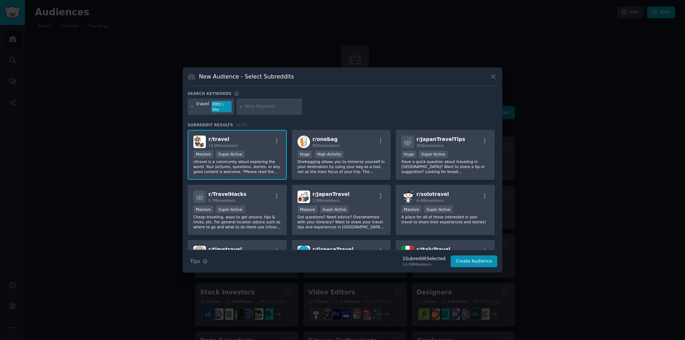 This screenshot has width=685, height=340. I want to click on span: r/ JapanTravel, so click(331, 194).